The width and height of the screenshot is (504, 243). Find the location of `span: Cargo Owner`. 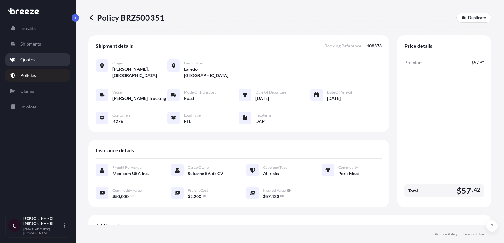

span: Cargo Owner is located at coordinates (199, 168).